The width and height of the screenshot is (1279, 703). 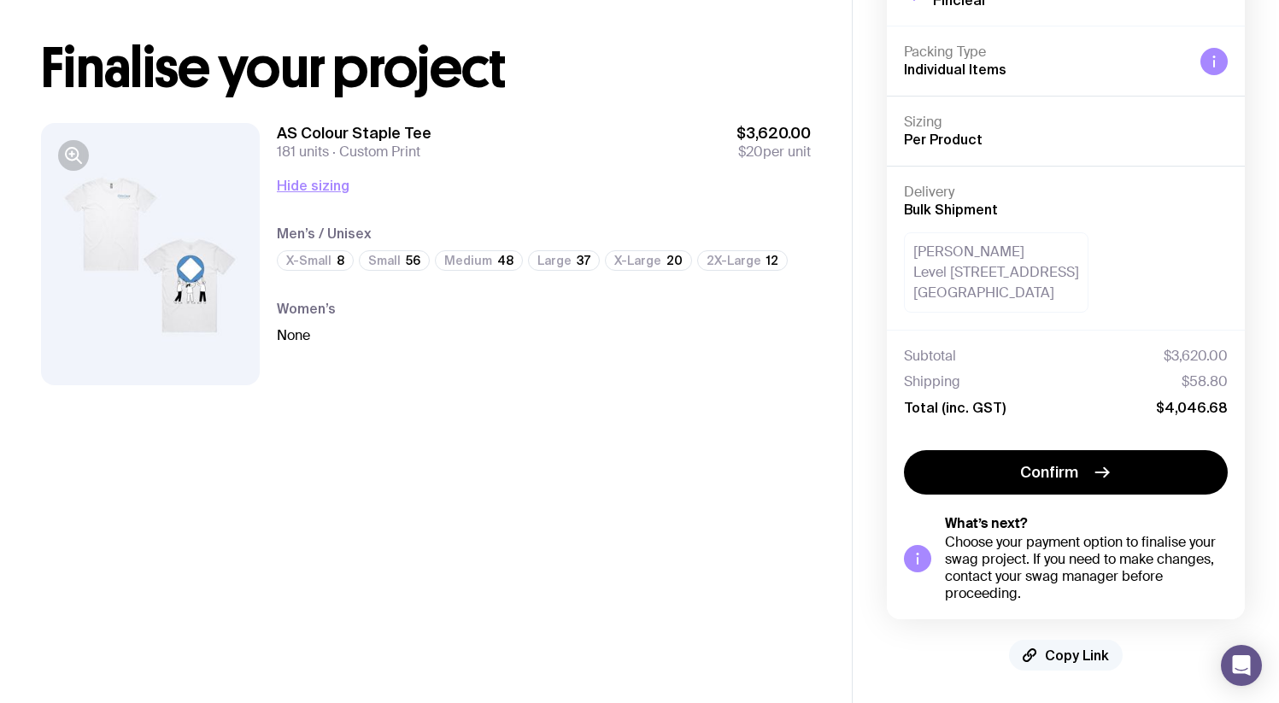 I want to click on span: 37, so click(x=584, y=261).